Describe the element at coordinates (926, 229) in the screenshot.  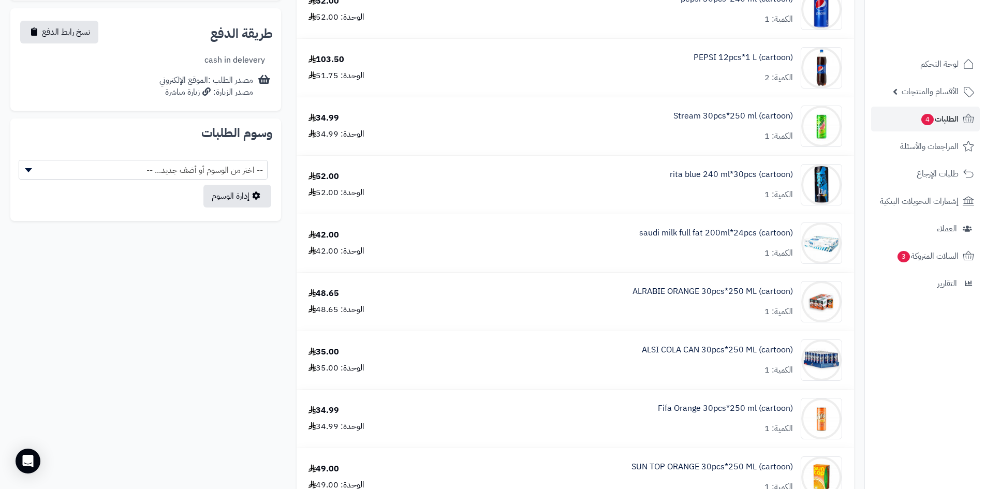
I see `a: العملاء` at that location.